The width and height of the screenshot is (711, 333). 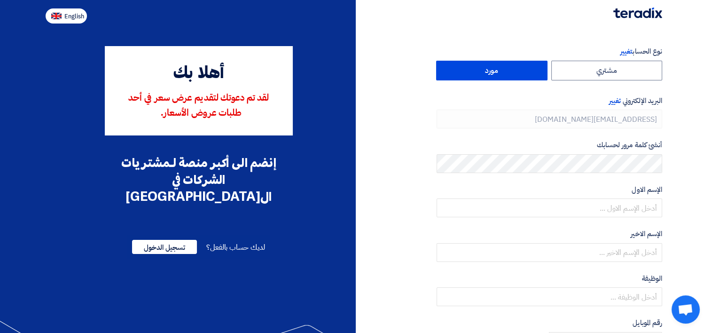 What do you see at coordinates (549, 189) in the screenshot?
I see `label: الإسم الاول` at bounding box center [549, 189].